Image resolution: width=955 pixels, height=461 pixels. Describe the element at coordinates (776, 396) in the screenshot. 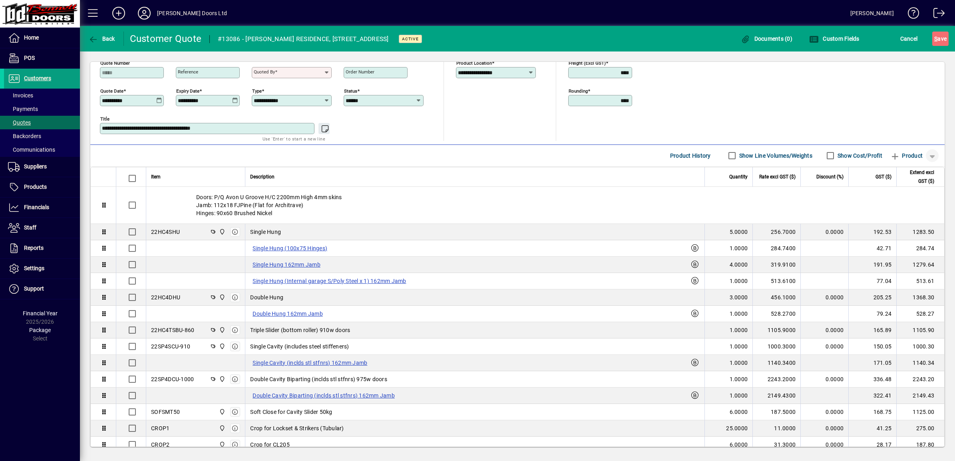

I see `div: 2149.4300` at that location.